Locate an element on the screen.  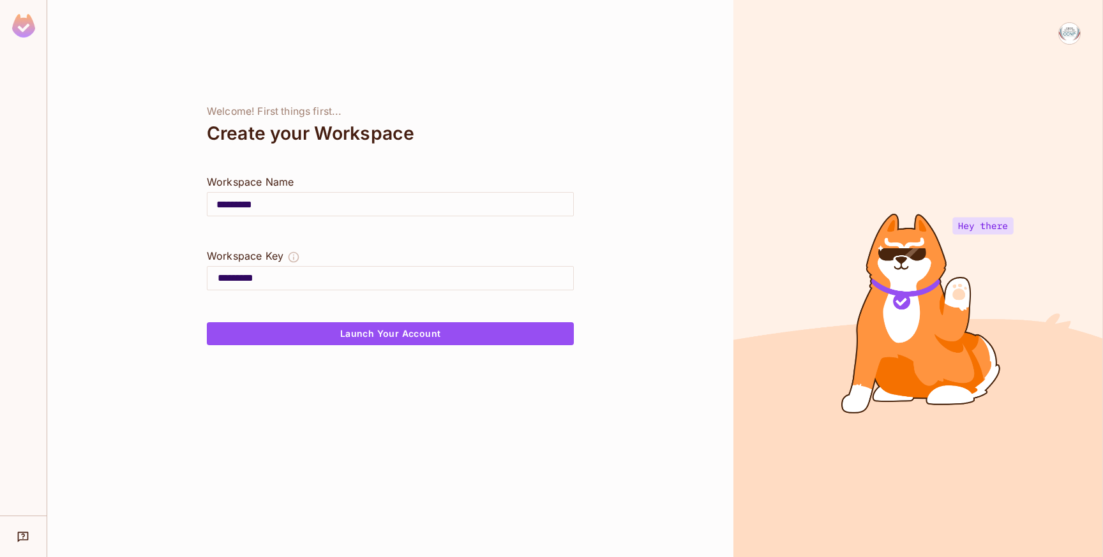
div: Workspace Name is located at coordinates (390, 182).